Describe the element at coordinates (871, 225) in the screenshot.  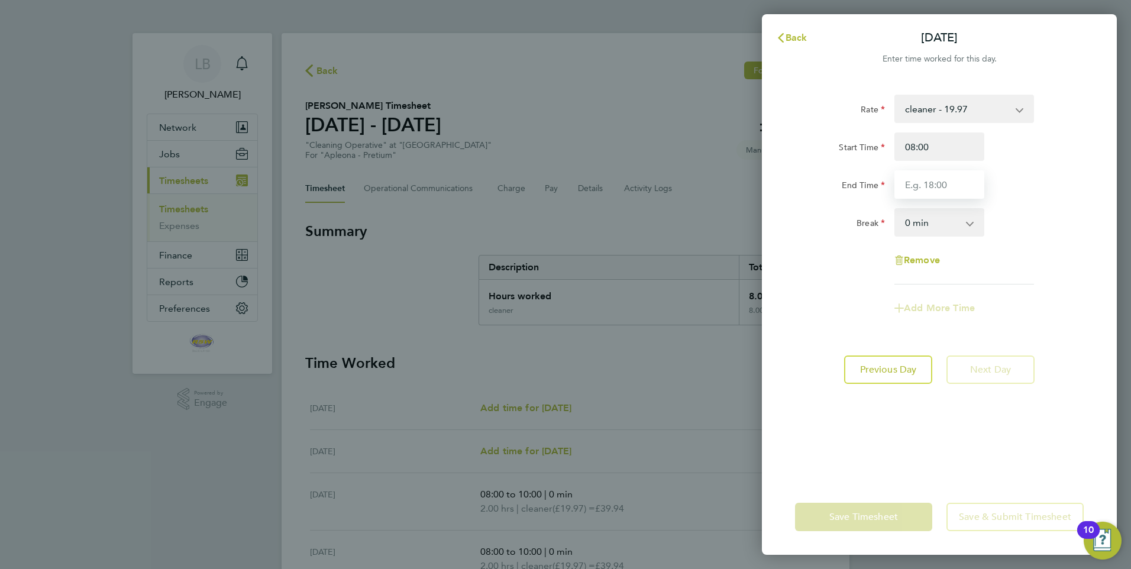
I see `label: Break` at that location.